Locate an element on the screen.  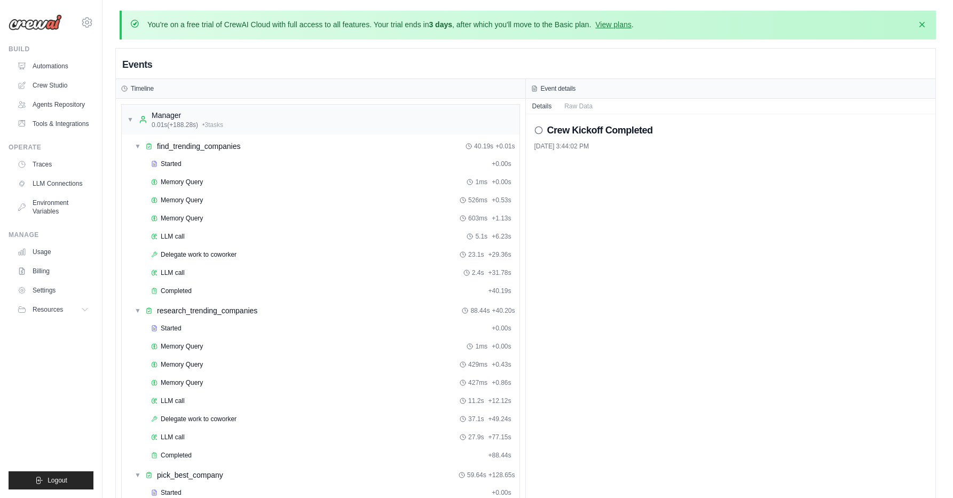
span: Resources is located at coordinates (48, 310).